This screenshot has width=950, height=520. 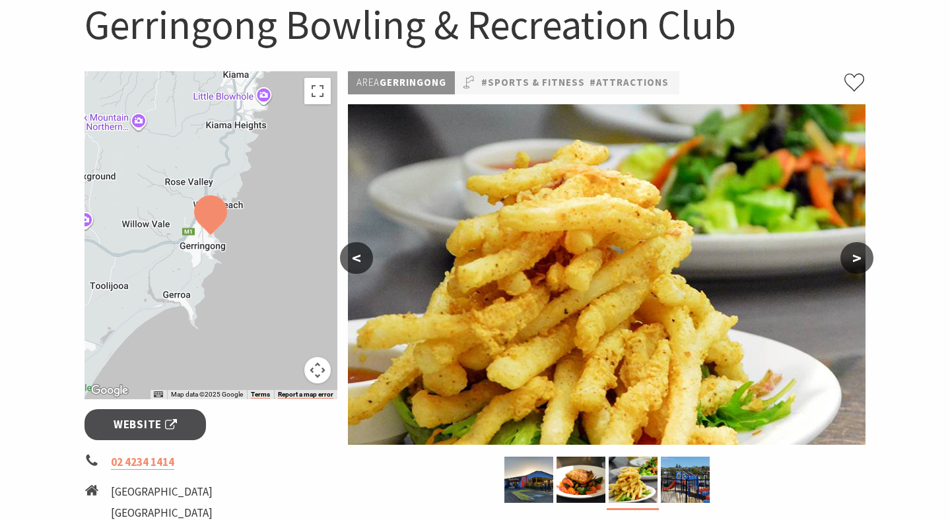 What do you see at coordinates (318, 91) in the screenshot?
I see `button: Toggle fullscreen view` at bounding box center [318, 91].